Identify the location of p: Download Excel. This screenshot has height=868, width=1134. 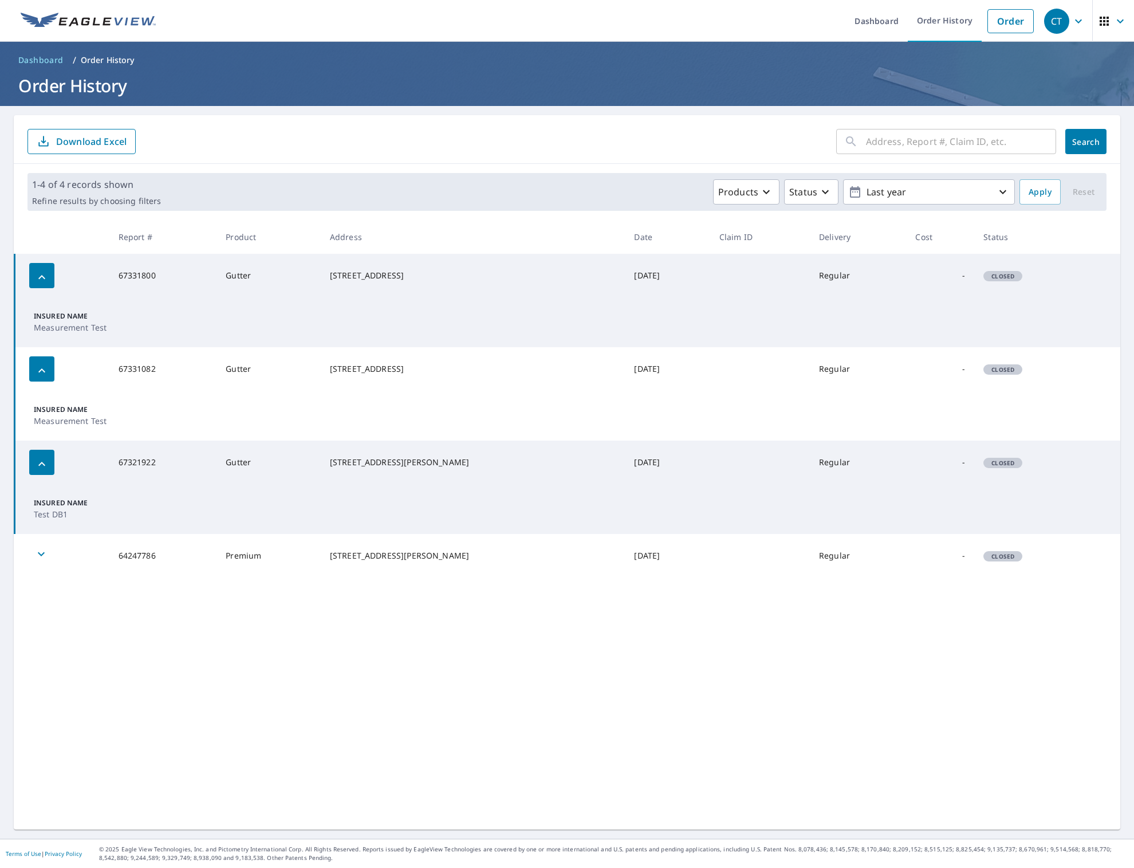
(91, 141).